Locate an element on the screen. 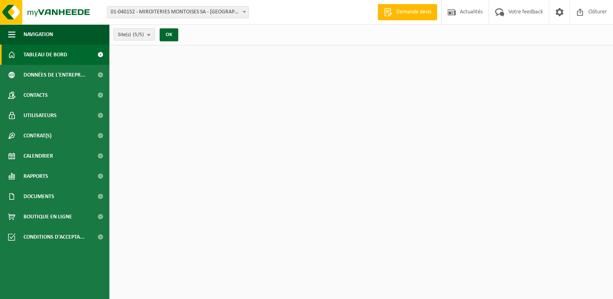 The image size is (613, 299). span: Données de l'entrepr... is located at coordinates (54, 75).